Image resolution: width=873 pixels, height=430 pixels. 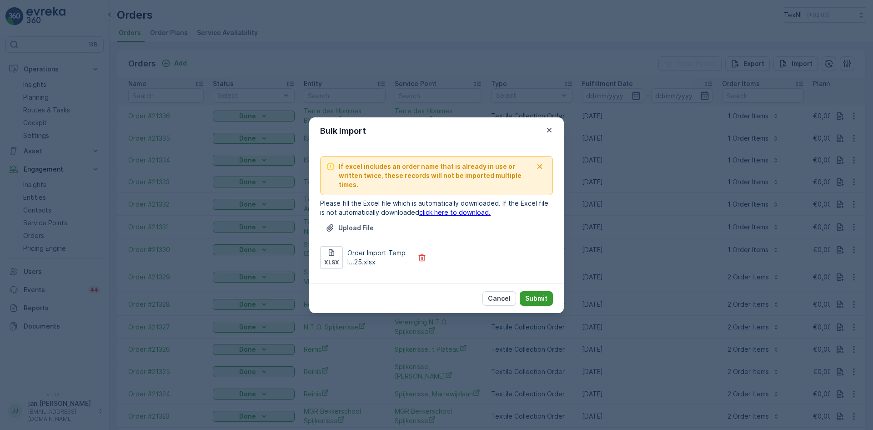 What do you see at coordinates (536, 298) in the screenshot?
I see `button: Submit` at bounding box center [536, 298].